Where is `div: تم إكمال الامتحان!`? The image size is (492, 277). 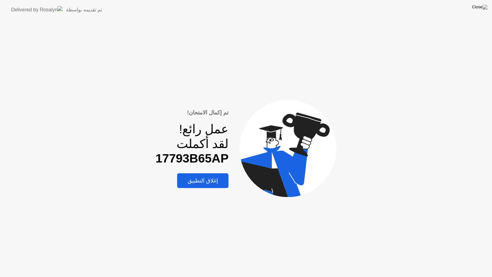 div: تم إكمال الامتحان! is located at coordinates (192, 112).